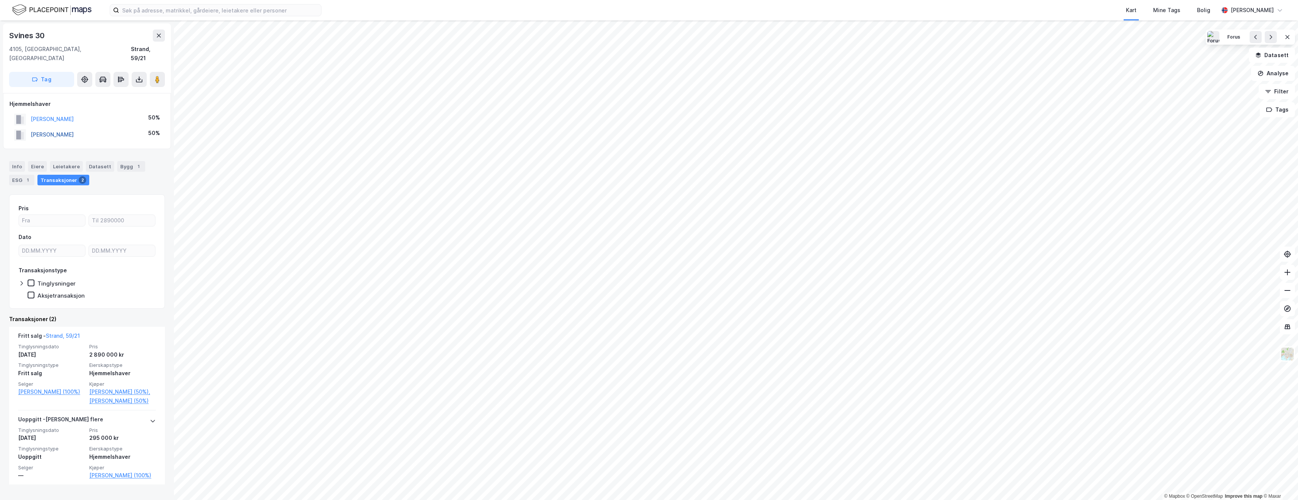 The height and width of the screenshot is (500, 1298). Describe the element at coordinates (1213, 37) in the screenshot. I see `img: Forus` at that location.